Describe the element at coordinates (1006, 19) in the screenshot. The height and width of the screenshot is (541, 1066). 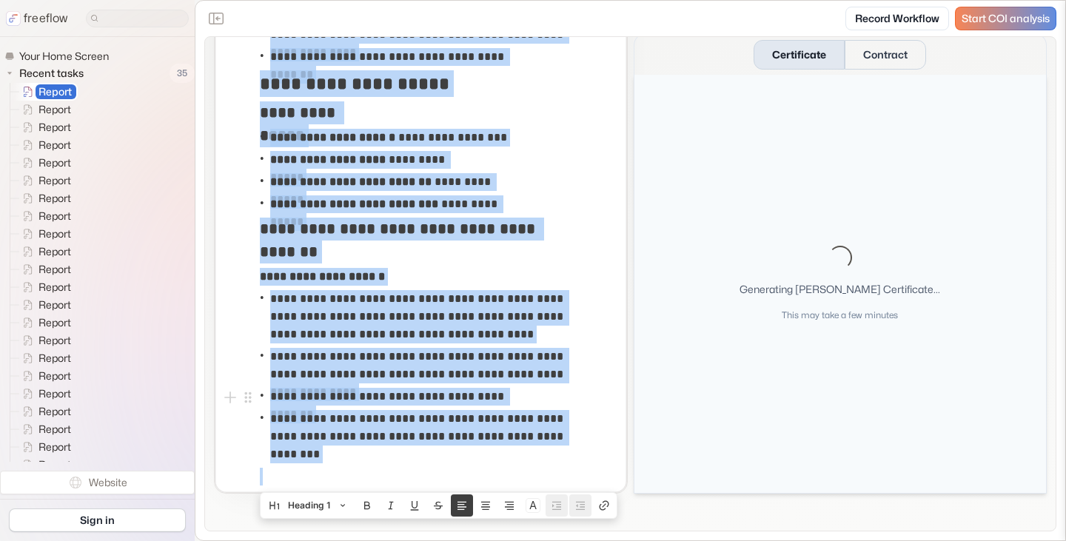
I see `span: Start COI analysis` at that location.